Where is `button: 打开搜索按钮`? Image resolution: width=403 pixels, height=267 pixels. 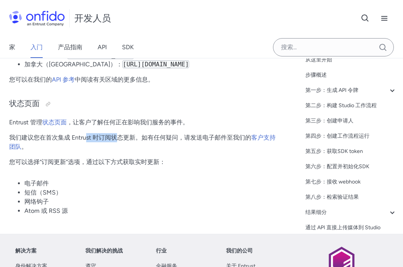
button: 打开搜索按钮 is located at coordinates (365, 18).